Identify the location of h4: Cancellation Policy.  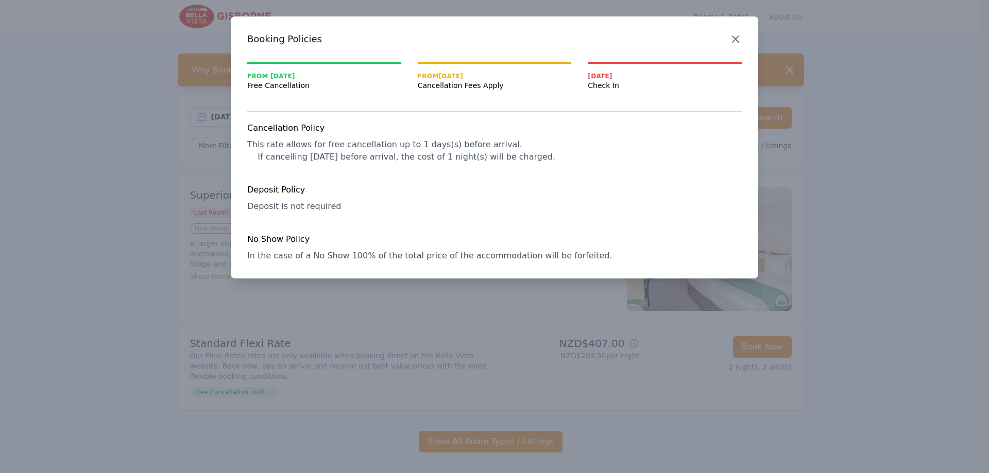
(494, 128).